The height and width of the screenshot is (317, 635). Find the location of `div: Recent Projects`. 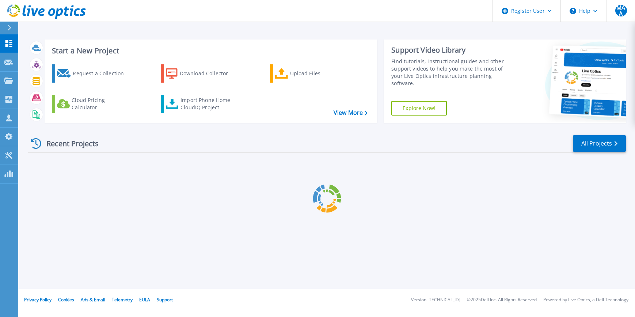

div: Recent Projects is located at coordinates (68, 143).